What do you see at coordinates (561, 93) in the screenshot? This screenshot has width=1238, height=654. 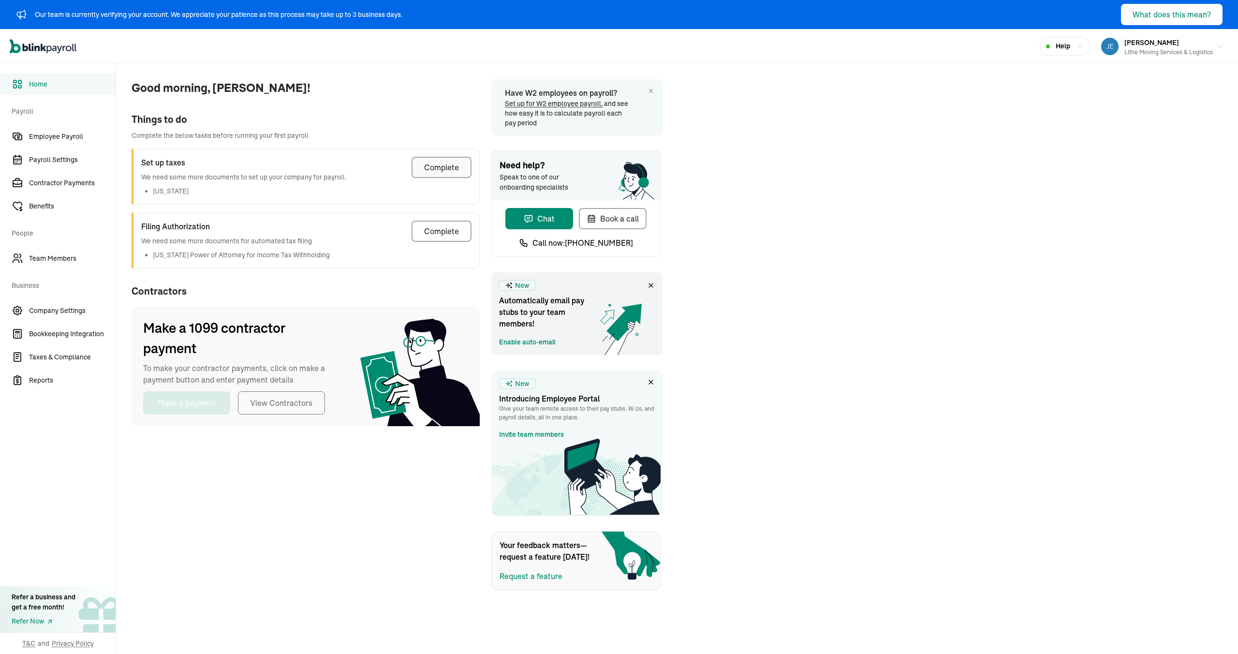 I see `span: Have W2 employees on payroll?` at bounding box center [561, 93].